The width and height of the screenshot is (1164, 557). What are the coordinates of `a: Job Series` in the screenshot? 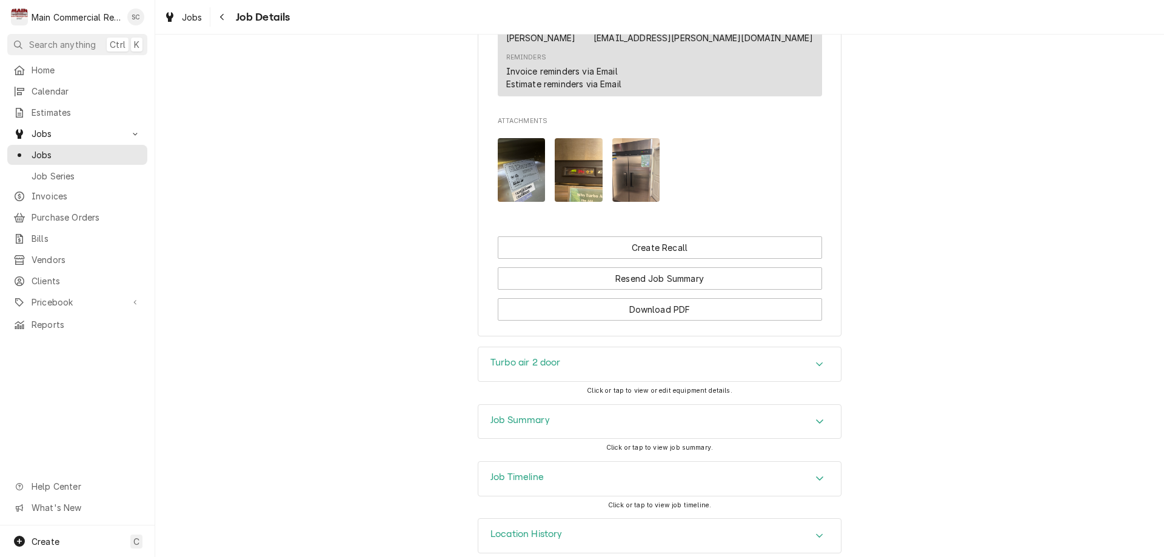 It's located at (77, 176).